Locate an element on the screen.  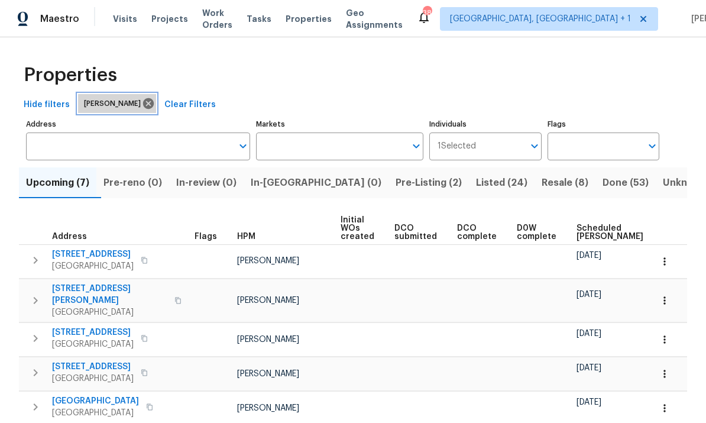
span: Work Orders is located at coordinates (217, 19).